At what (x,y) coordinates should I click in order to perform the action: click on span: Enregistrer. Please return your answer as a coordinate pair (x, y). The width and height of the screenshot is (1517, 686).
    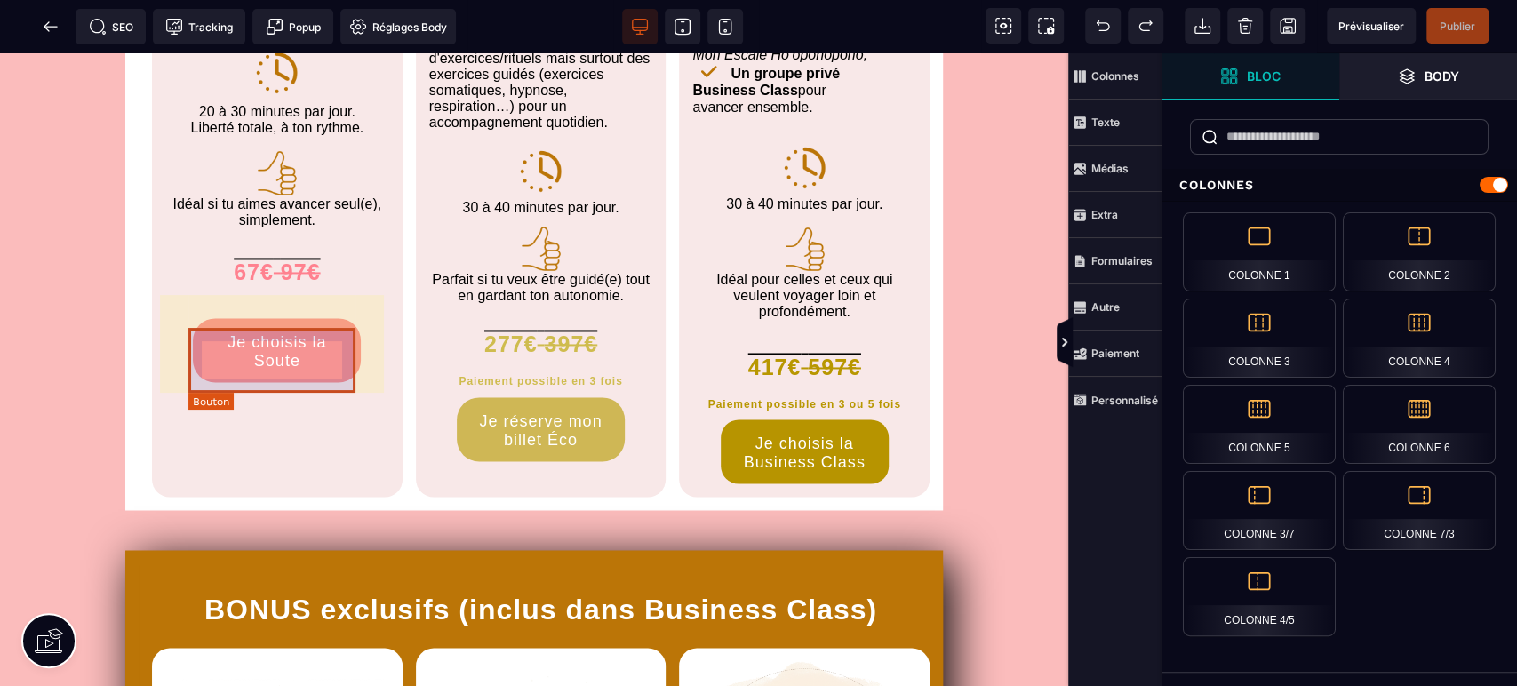
    Looking at the image, I should click on (1288, 26).